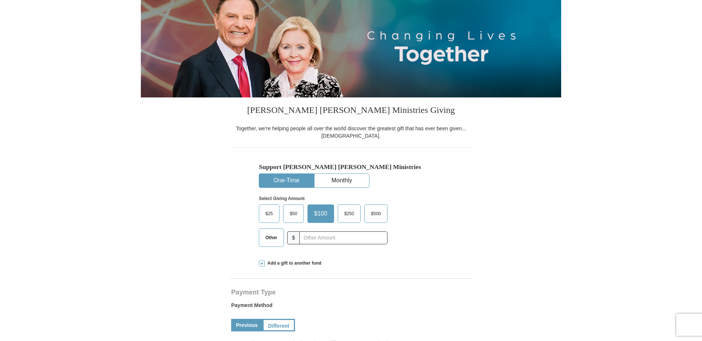 The height and width of the screenshot is (341, 702). Describe the element at coordinates (287, 180) in the screenshot. I see `button: One-Time` at that location.